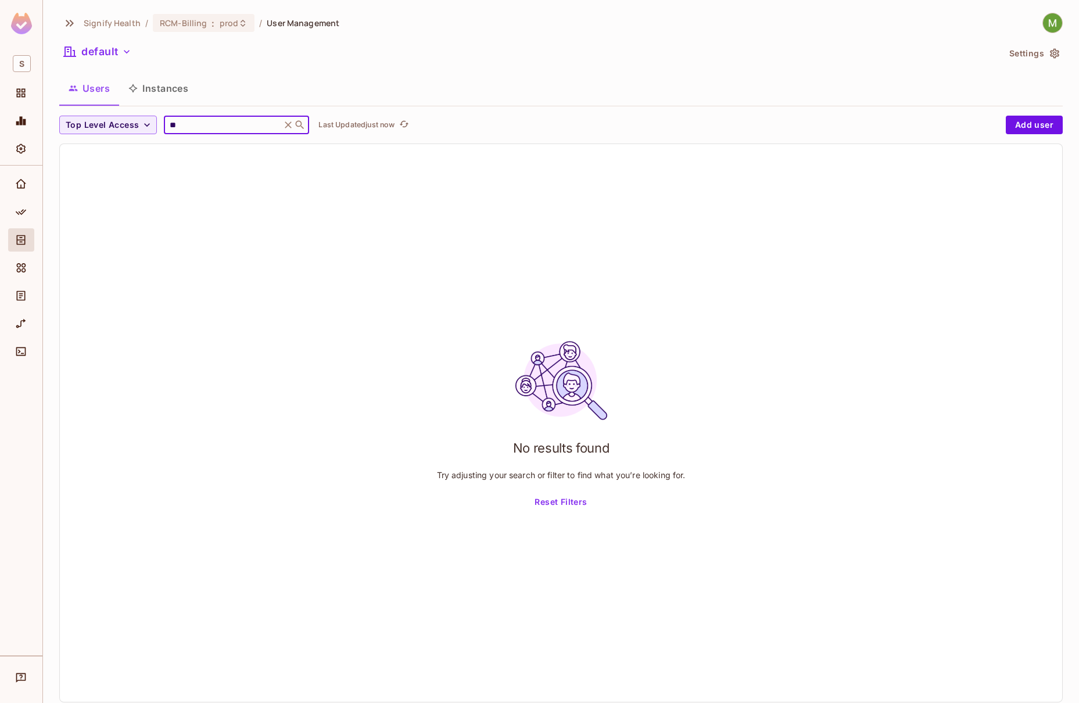 The height and width of the screenshot is (703, 1079). I want to click on button: Users, so click(89, 88).